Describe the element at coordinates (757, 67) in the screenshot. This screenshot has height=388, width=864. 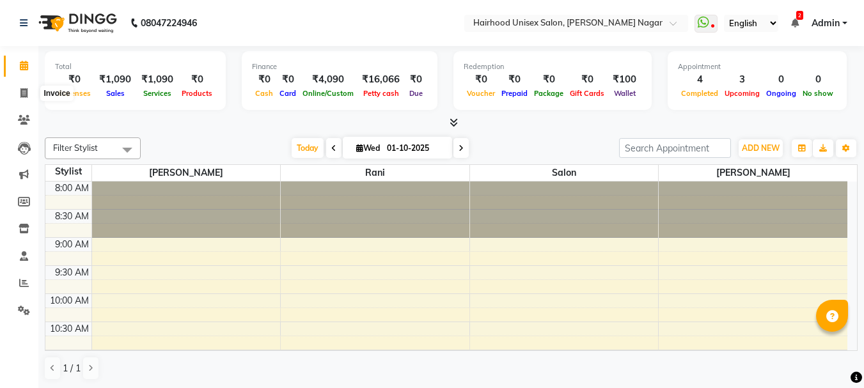
I see `div: Appointment` at that location.